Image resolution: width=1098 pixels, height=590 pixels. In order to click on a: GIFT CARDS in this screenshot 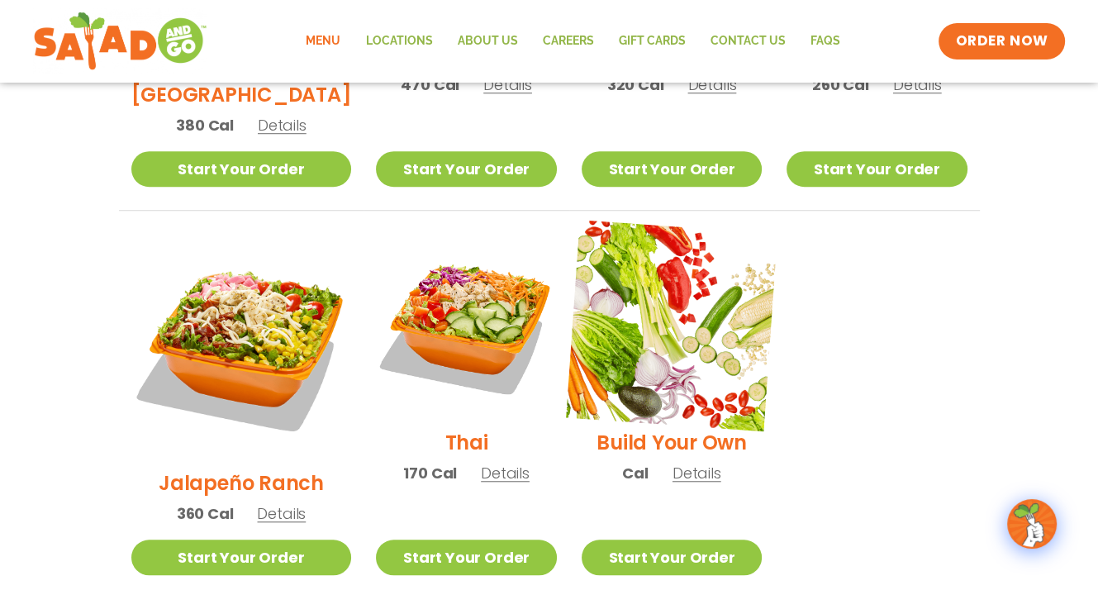, I will do `click(651, 41)`.